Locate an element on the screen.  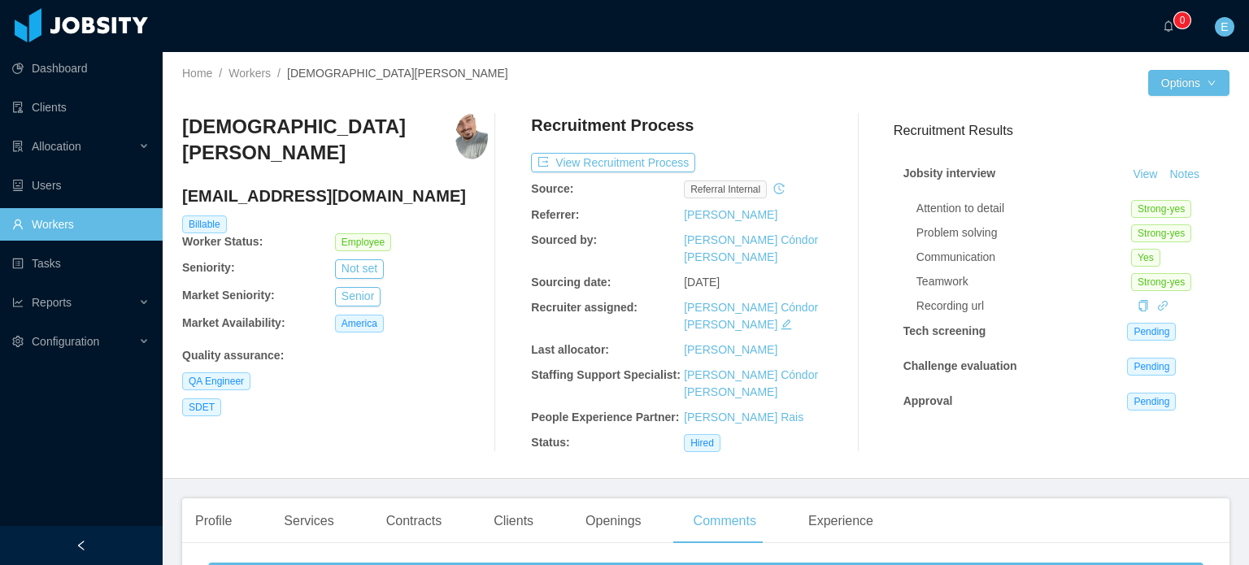
button: icon: exportView Recruitment Process is located at coordinates (613, 163).